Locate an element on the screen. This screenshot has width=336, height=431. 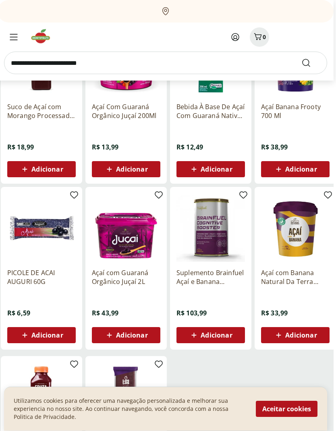
p: Bebida À Base De Açaí Com Guaraná Native 200Ml is located at coordinates (210, 111).